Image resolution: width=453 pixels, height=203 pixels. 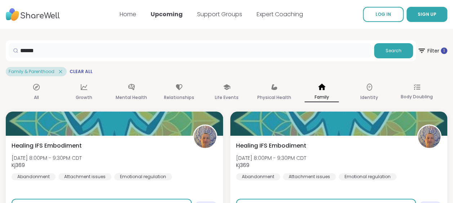 I want to click on a: Upcoming, so click(x=167, y=14).